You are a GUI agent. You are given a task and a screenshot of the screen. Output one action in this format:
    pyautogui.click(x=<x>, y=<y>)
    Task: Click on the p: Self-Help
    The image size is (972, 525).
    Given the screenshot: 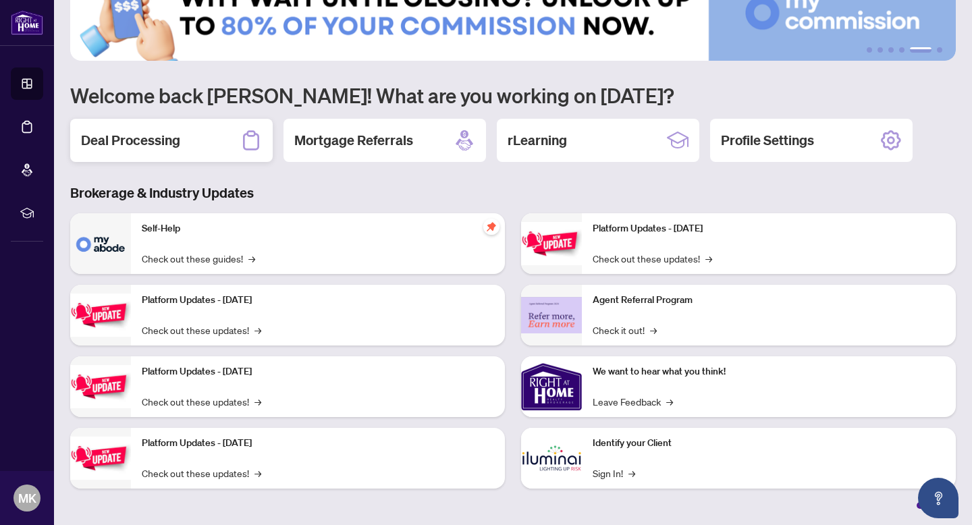 What is the action you would take?
    pyautogui.click(x=318, y=229)
    